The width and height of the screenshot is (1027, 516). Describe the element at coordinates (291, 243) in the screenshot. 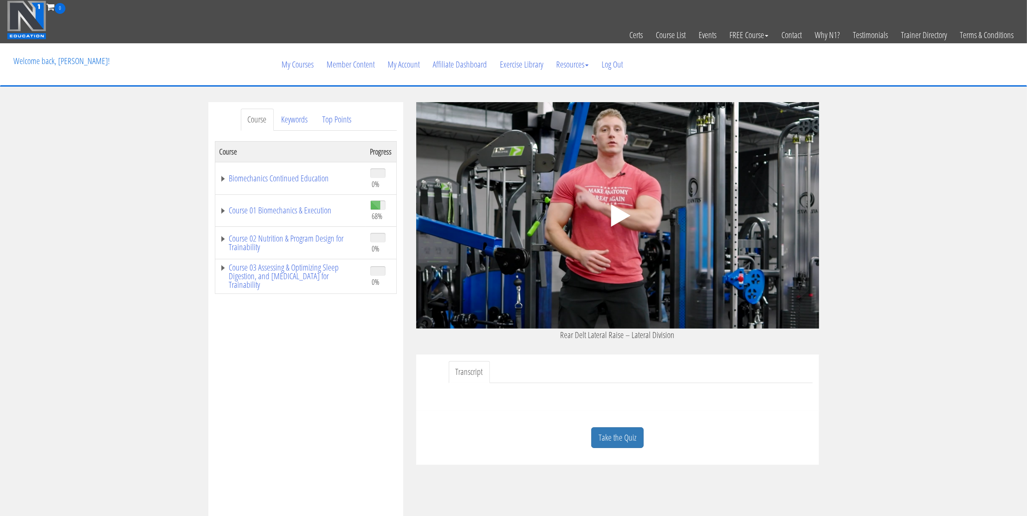

I see `a: Course 02 Nutrition & Program Design for Trainability` at that location.